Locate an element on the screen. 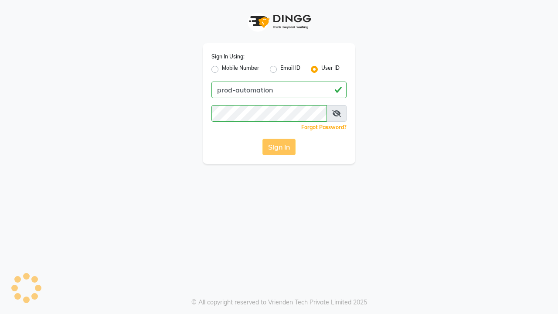 The height and width of the screenshot is (314, 558). label: Sign In Using: is located at coordinates (228, 57).